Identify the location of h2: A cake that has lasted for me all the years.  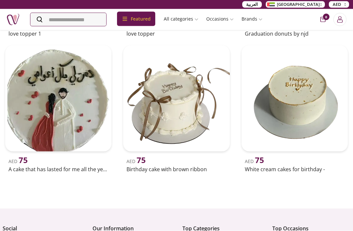
(58, 170).